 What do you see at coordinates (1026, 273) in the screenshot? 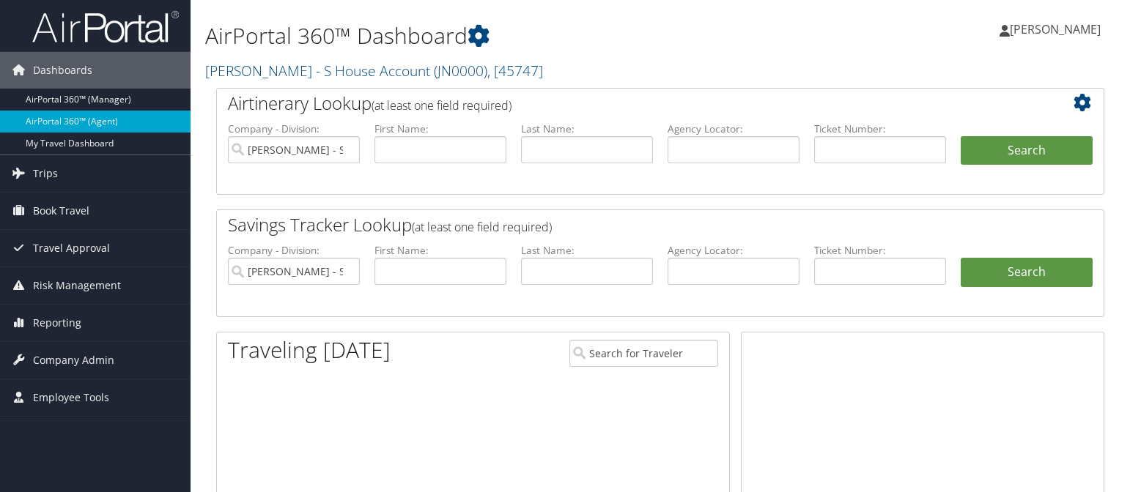
I see `a: Search` at bounding box center [1026, 273].